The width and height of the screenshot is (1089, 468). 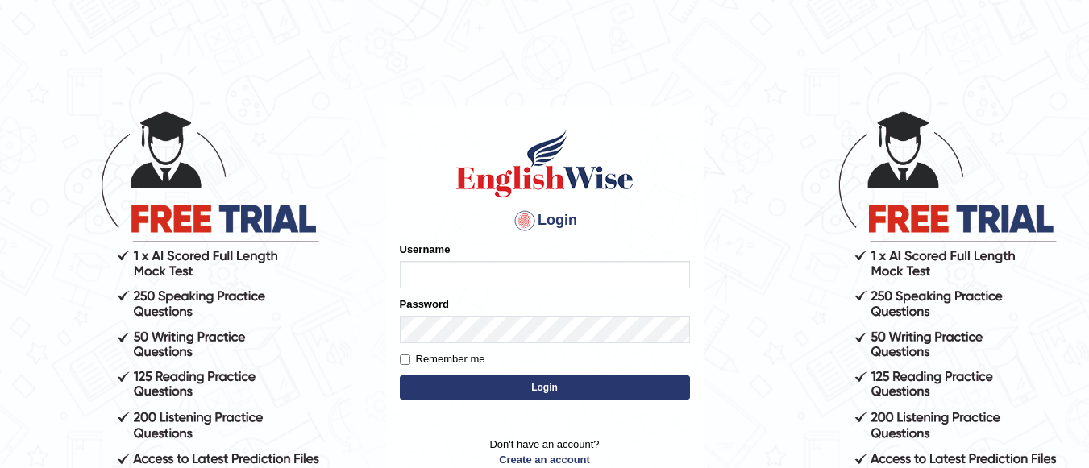 I want to click on label: Username, so click(x=425, y=249).